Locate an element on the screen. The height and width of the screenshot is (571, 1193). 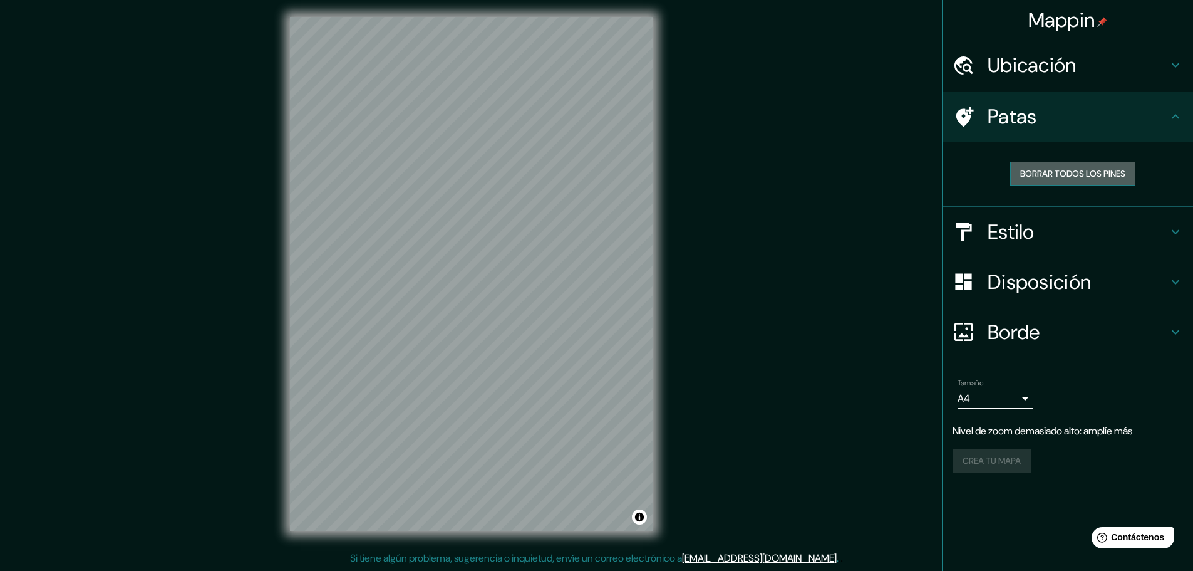
div: Patas is located at coordinates (1068, 116).